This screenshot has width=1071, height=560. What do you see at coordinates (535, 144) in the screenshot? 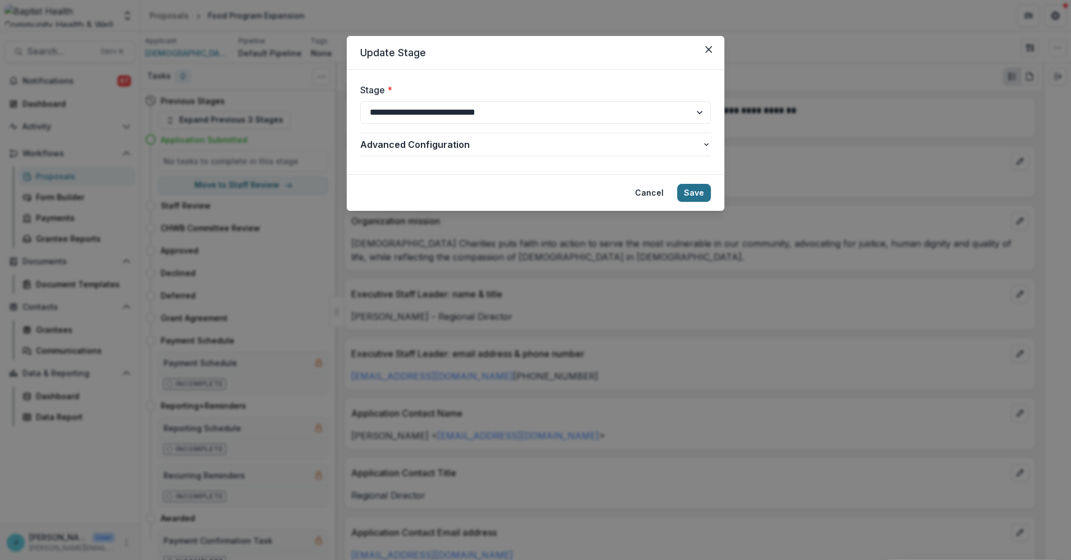
I see `button: Advanced Configuration` at bounding box center [535, 144].